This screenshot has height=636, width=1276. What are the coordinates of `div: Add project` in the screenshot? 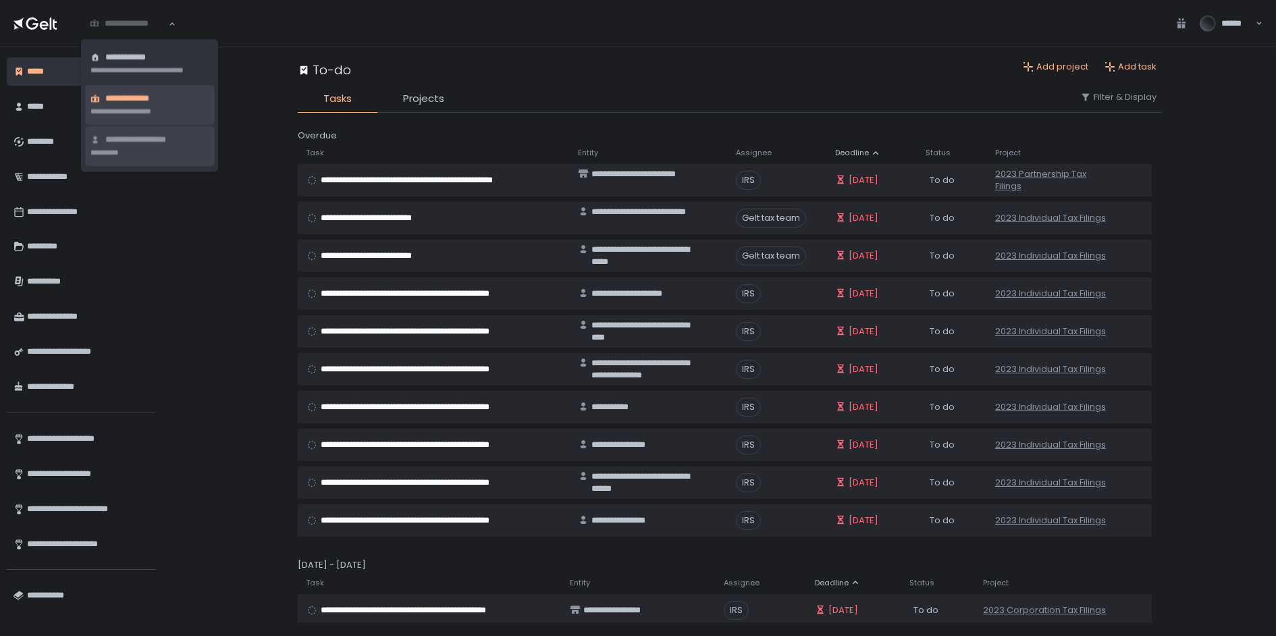 It's located at (1056, 67).